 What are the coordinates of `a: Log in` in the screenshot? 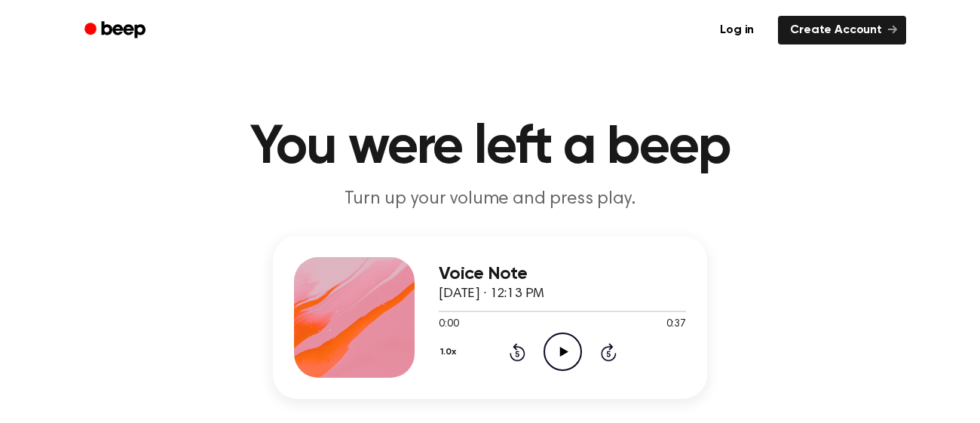 It's located at (736, 30).